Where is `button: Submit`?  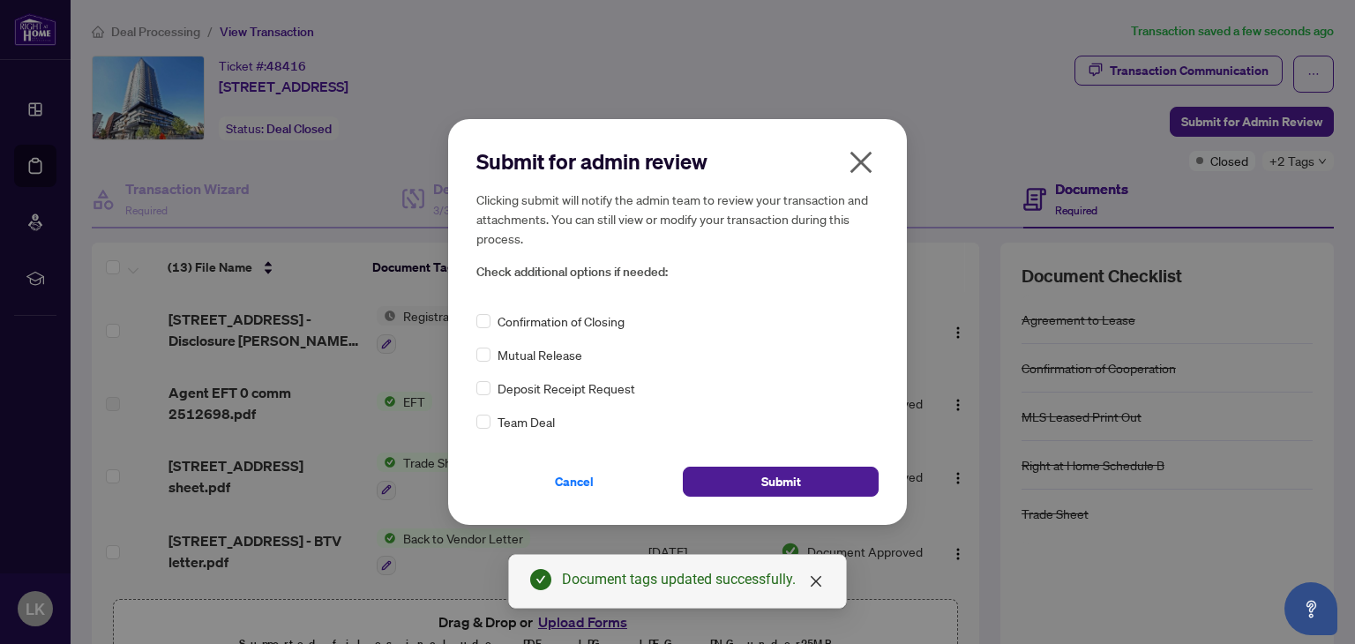
button: Submit is located at coordinates (780, 482).